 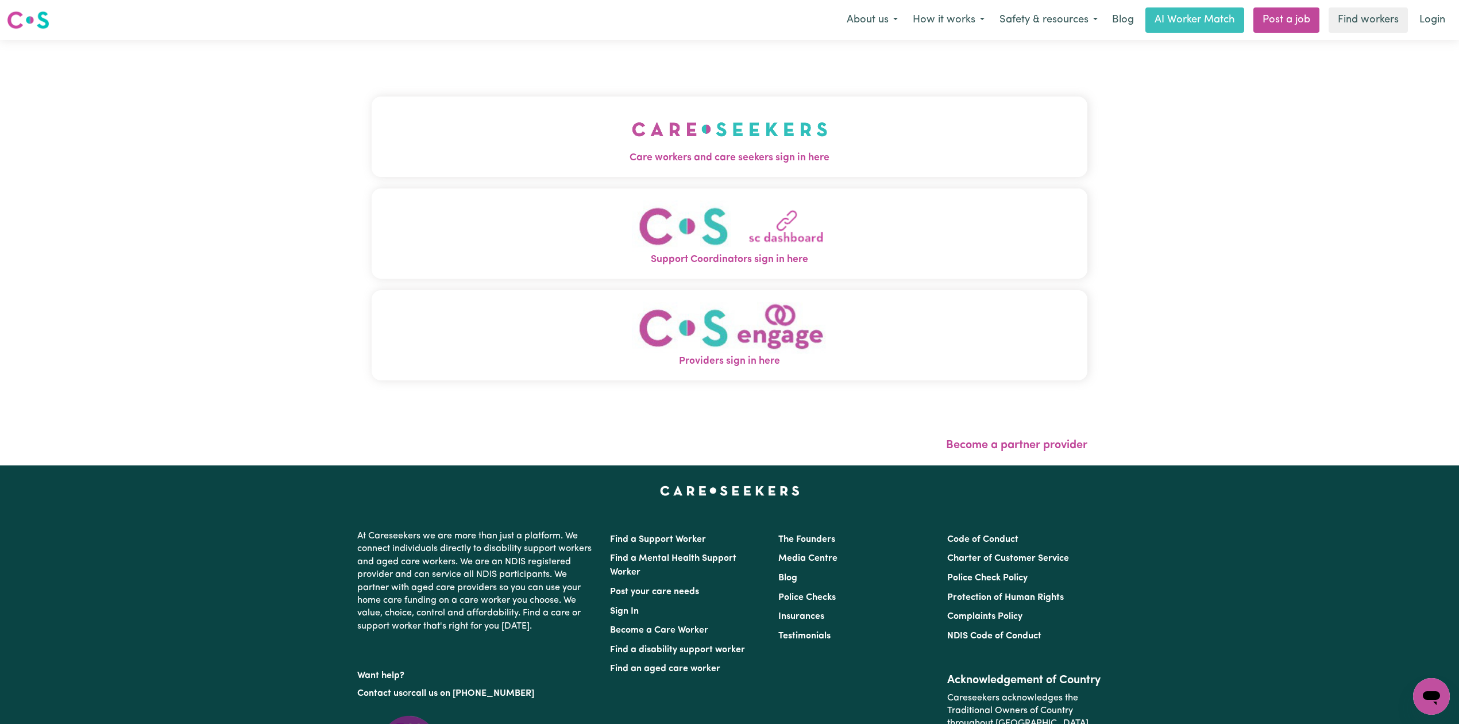 I want to click on a: AI Worker Match, so click(x=1195, y=20).